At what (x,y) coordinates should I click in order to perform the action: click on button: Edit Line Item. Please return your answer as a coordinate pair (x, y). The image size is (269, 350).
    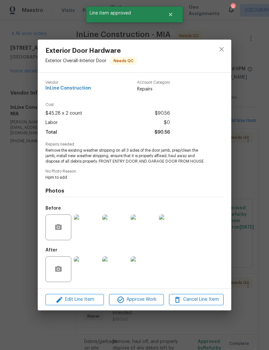
    Looking at the image, I should click on (74, 299).